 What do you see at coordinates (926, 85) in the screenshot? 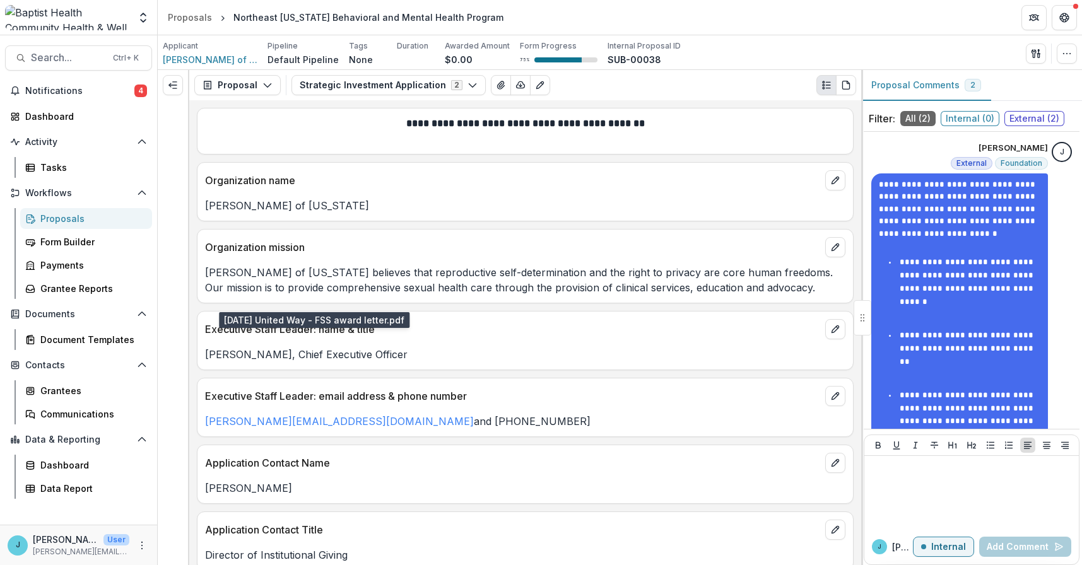
I see `button: Proposal Comments` at bounding box center [926, 85].